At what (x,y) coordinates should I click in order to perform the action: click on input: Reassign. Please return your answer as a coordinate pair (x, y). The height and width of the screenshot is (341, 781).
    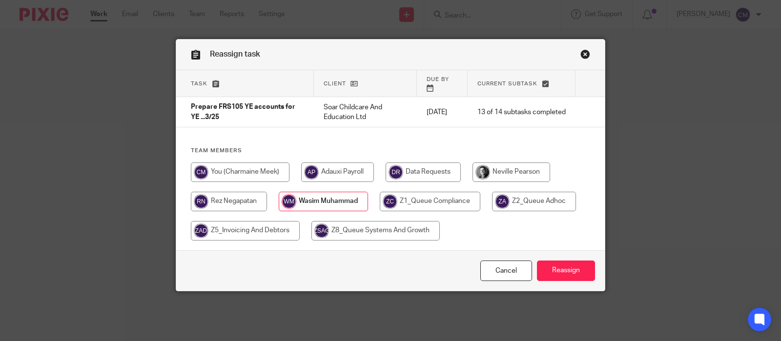
    Looking at the image, I should click on (566, 271).